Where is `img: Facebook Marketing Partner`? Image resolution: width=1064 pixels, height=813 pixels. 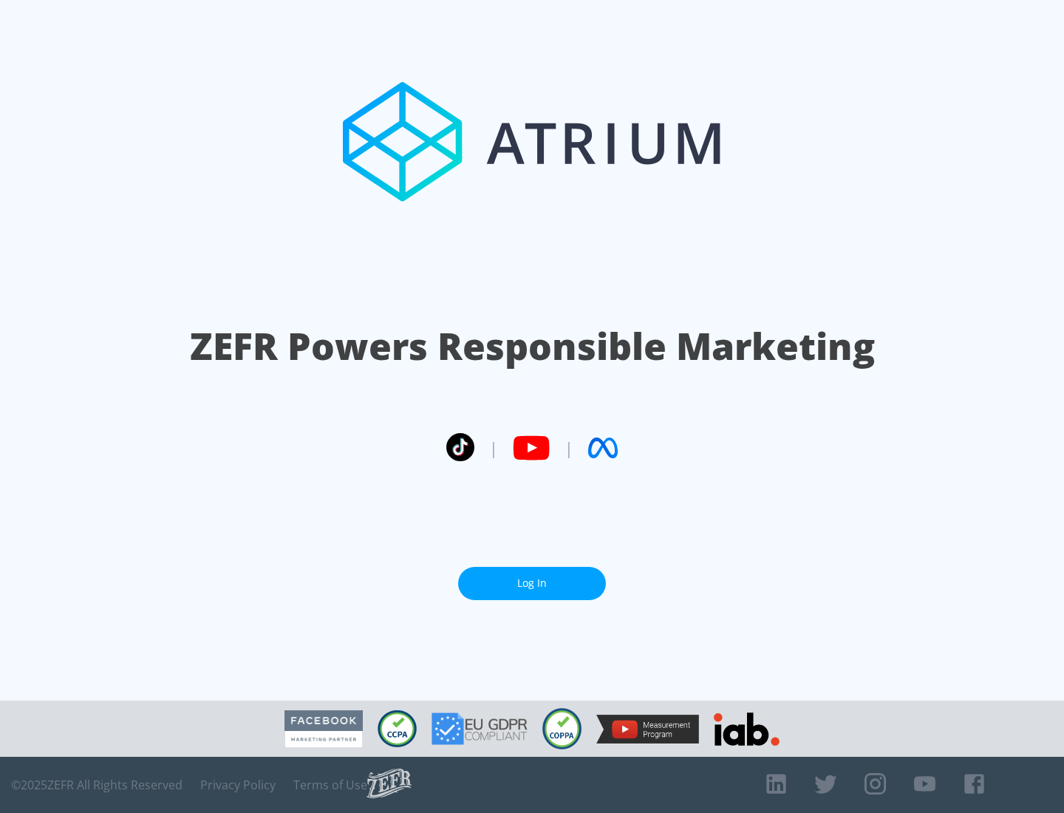 img: Facebook Marketing Partner is located at coordinates (324, 728).